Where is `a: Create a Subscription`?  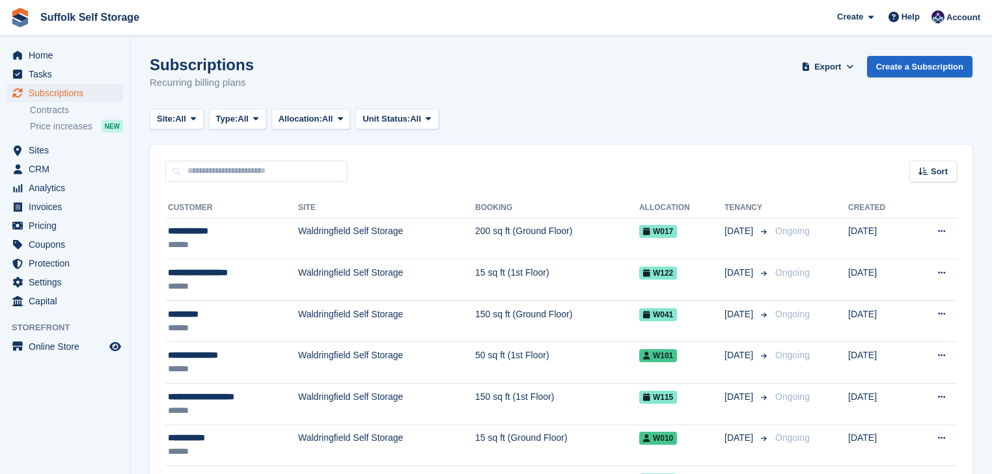 a: Create a Subscription is located at coordinates (920, 66).